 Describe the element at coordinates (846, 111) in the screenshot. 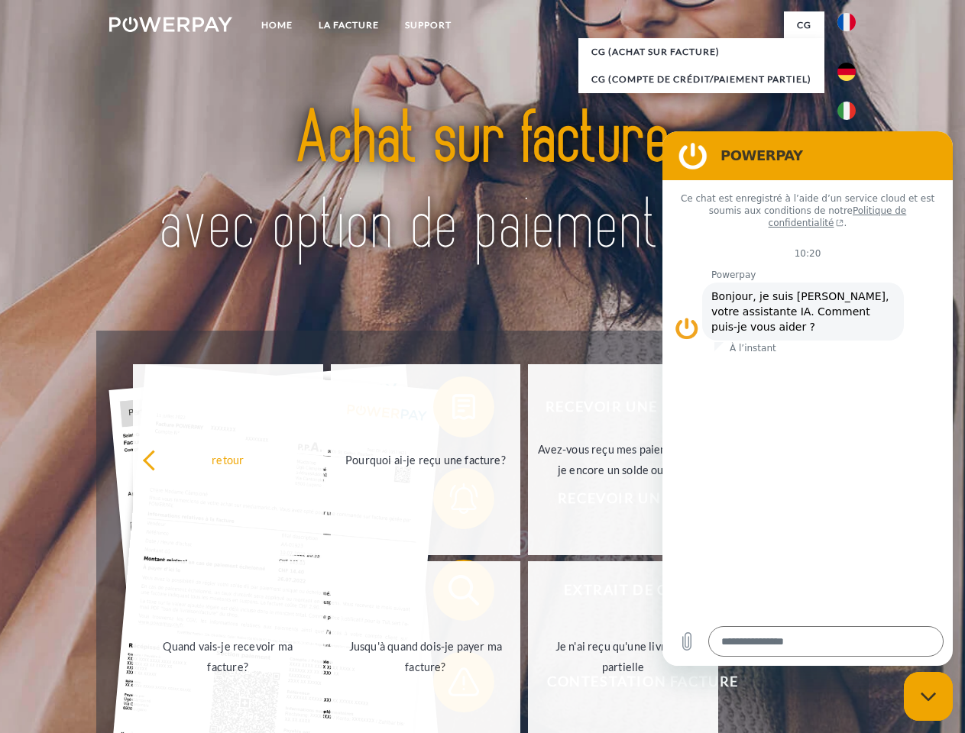

I see `img: it` at that location.